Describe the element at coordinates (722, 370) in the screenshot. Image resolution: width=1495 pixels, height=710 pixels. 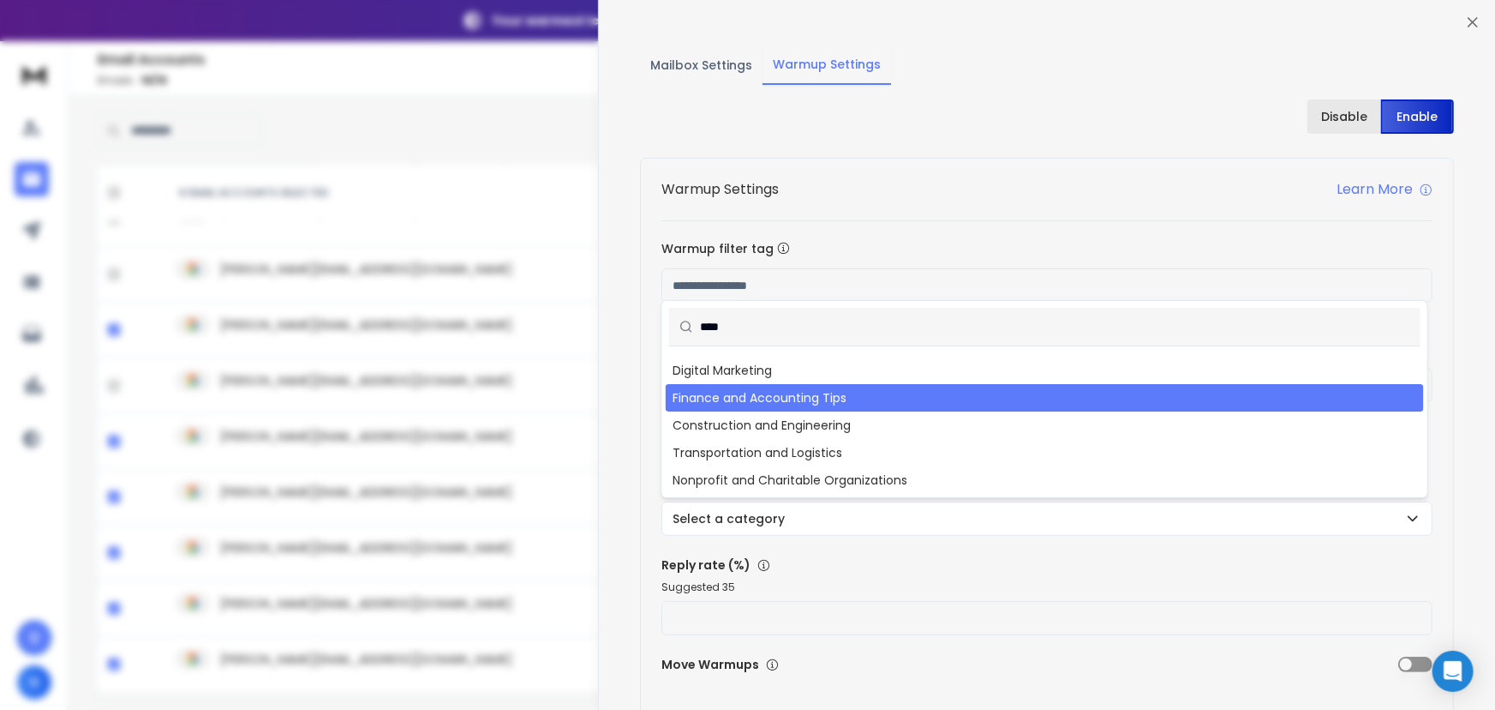
I see `span: Digital Marketing` at that location.